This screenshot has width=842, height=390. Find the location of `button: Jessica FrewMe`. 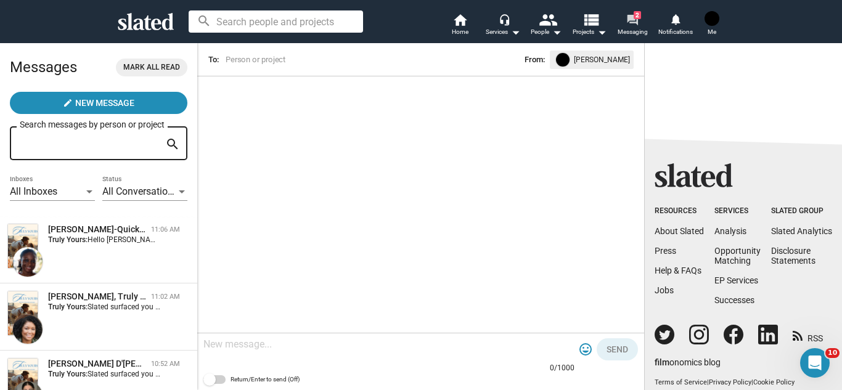

button: Jessica FrewMe is located at coordinates (712, 25).